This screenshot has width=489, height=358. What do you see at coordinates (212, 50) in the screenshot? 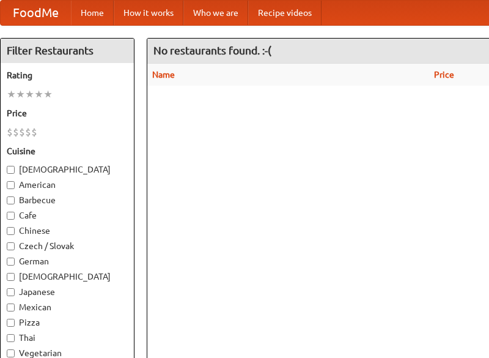
I see `ng-pluralize: No restaurants found. :-(` at bounding box center [212, 50].